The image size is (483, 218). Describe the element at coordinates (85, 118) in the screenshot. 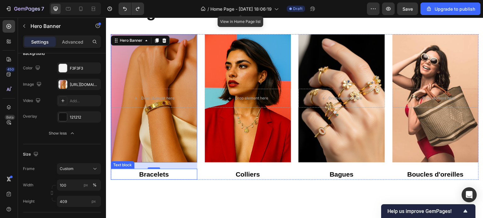

I see `div: 121212` at that location.